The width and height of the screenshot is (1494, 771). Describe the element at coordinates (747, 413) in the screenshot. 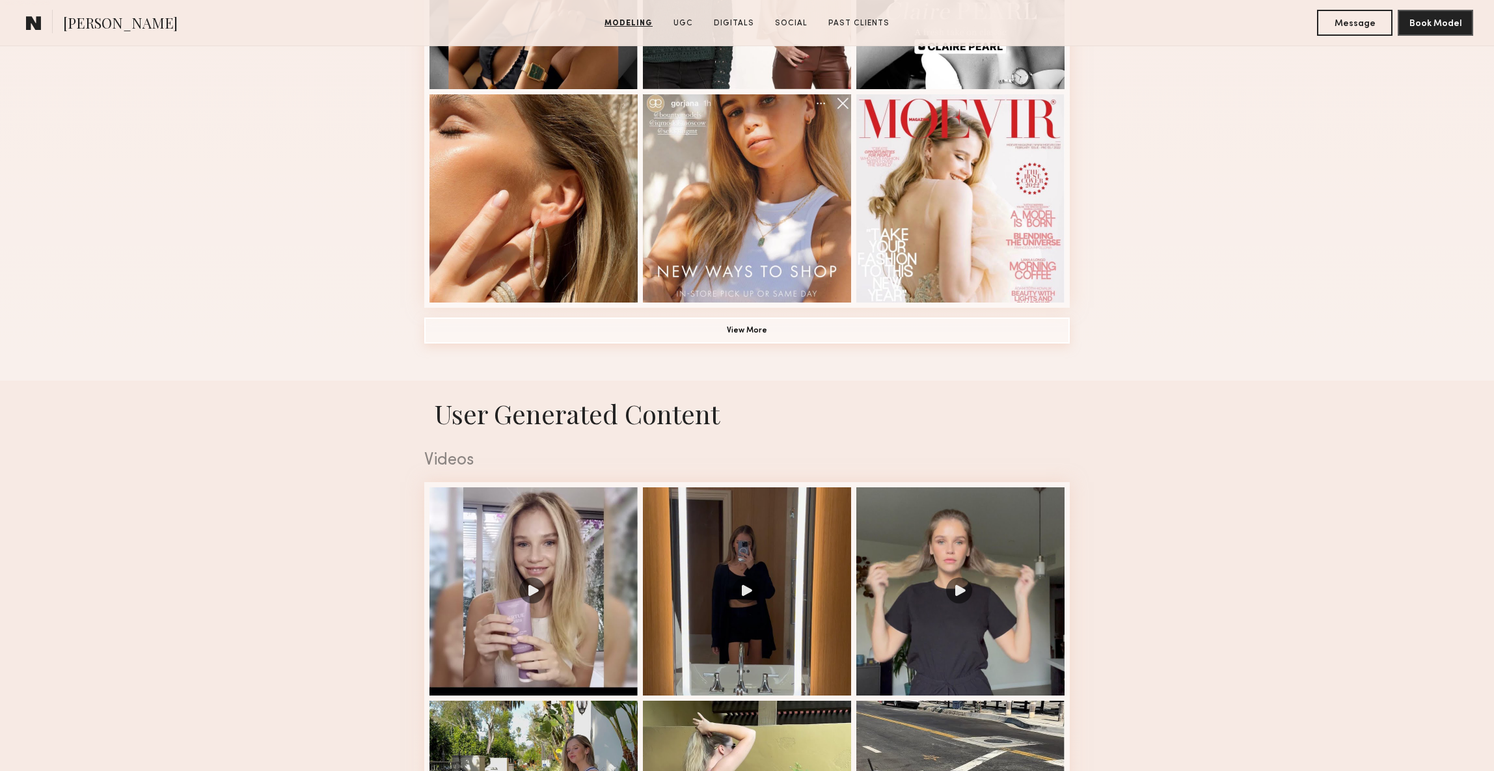

I see `h1: User Generated Content` at that location.